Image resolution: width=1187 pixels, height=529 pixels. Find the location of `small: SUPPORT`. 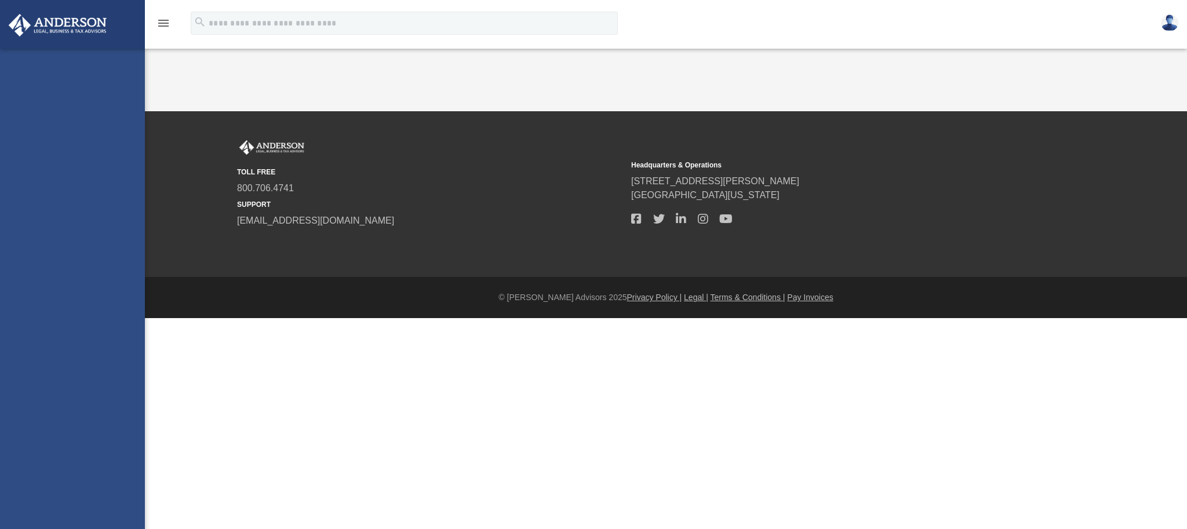

small: SUPPORT is located at coordinates (430, 205).